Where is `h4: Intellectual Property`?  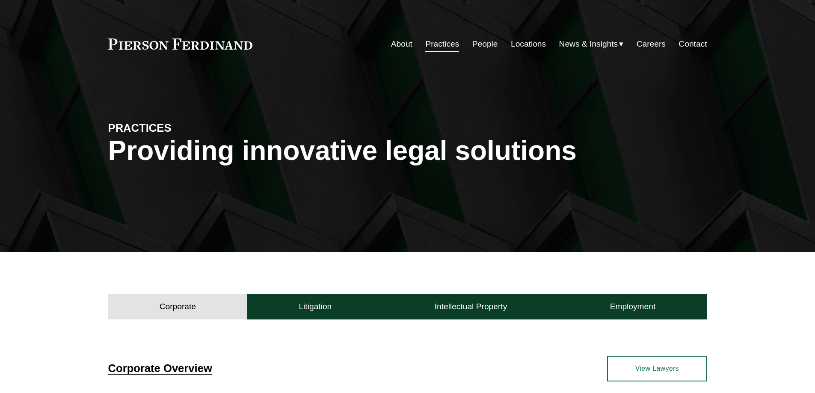 h4: Intellectual Property is located at coordinates (471, 307).